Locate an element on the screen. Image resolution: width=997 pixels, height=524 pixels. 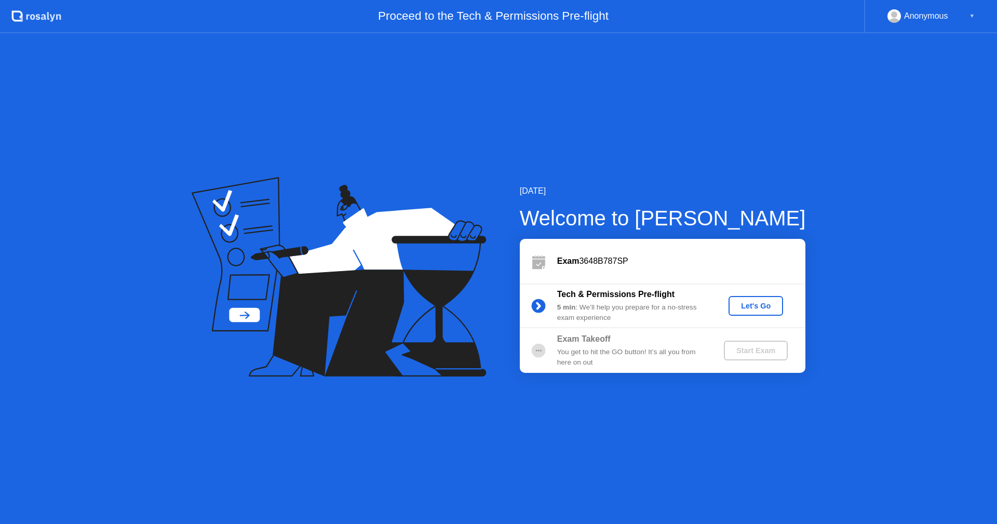
div: Start Exam is located at coordinates (755, 350).